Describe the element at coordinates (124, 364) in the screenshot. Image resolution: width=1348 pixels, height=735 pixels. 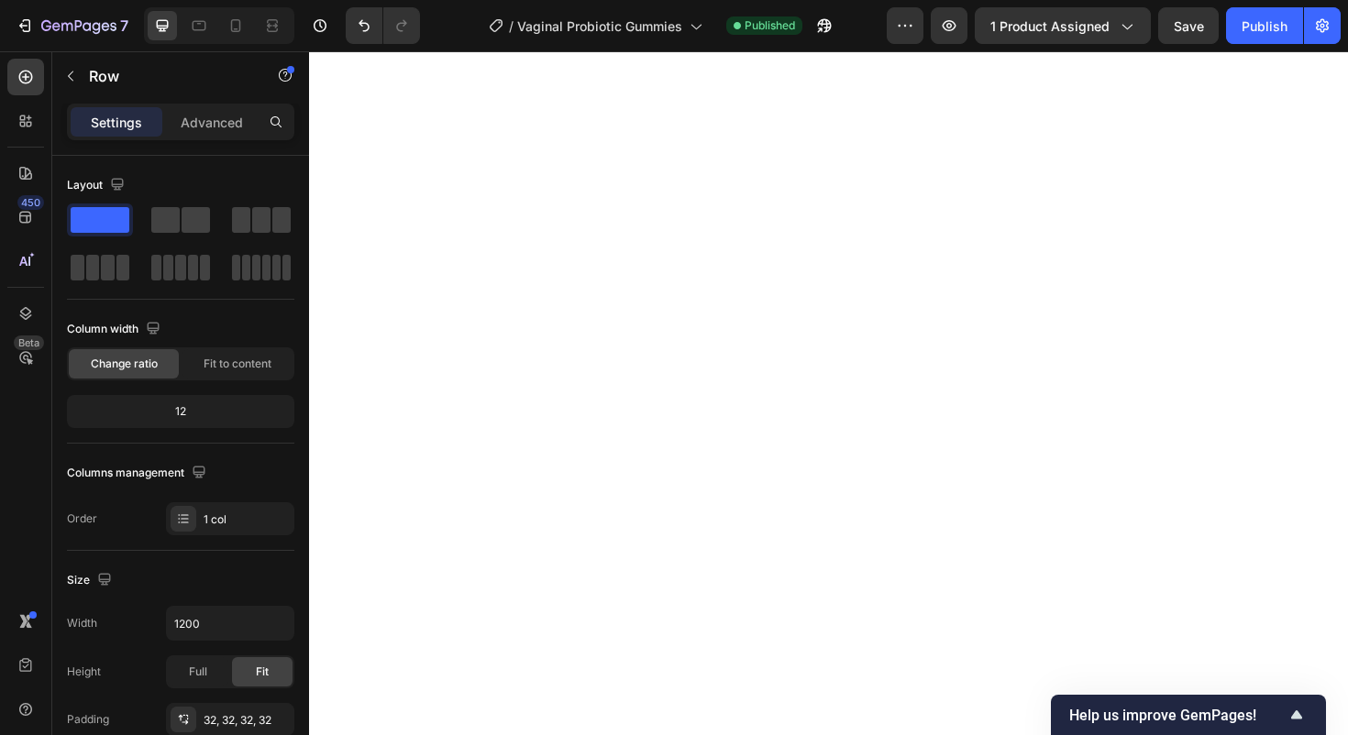
I see `span: Change ratio` at that location.